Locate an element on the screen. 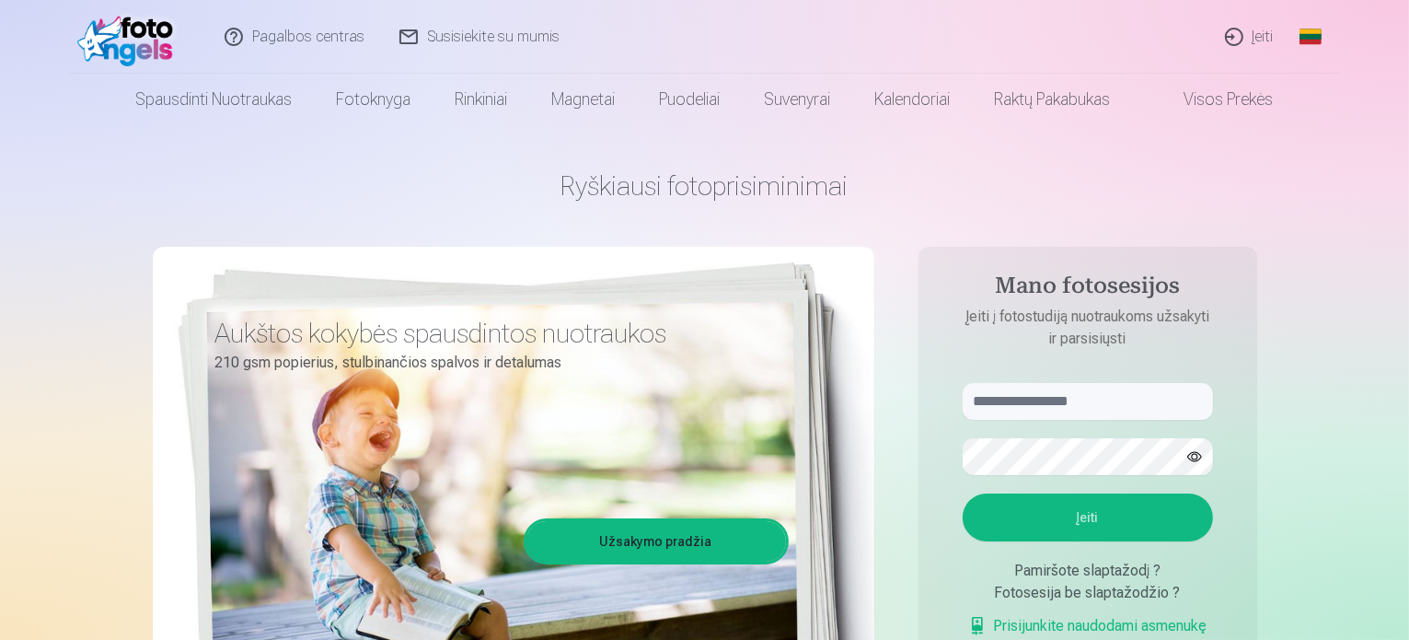  p: Įeiti į fotostudiją nuotraukoms užsakyti ir parsisiųsti is located at coordinates (1088, 328).